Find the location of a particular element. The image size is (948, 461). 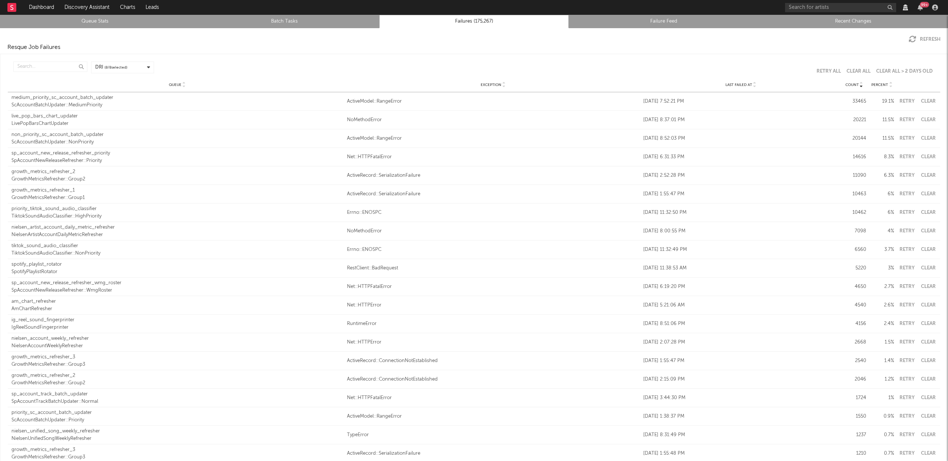

div: NielsenUnifiedSongWeeklyRefresher is located at coordinates (177, 439).